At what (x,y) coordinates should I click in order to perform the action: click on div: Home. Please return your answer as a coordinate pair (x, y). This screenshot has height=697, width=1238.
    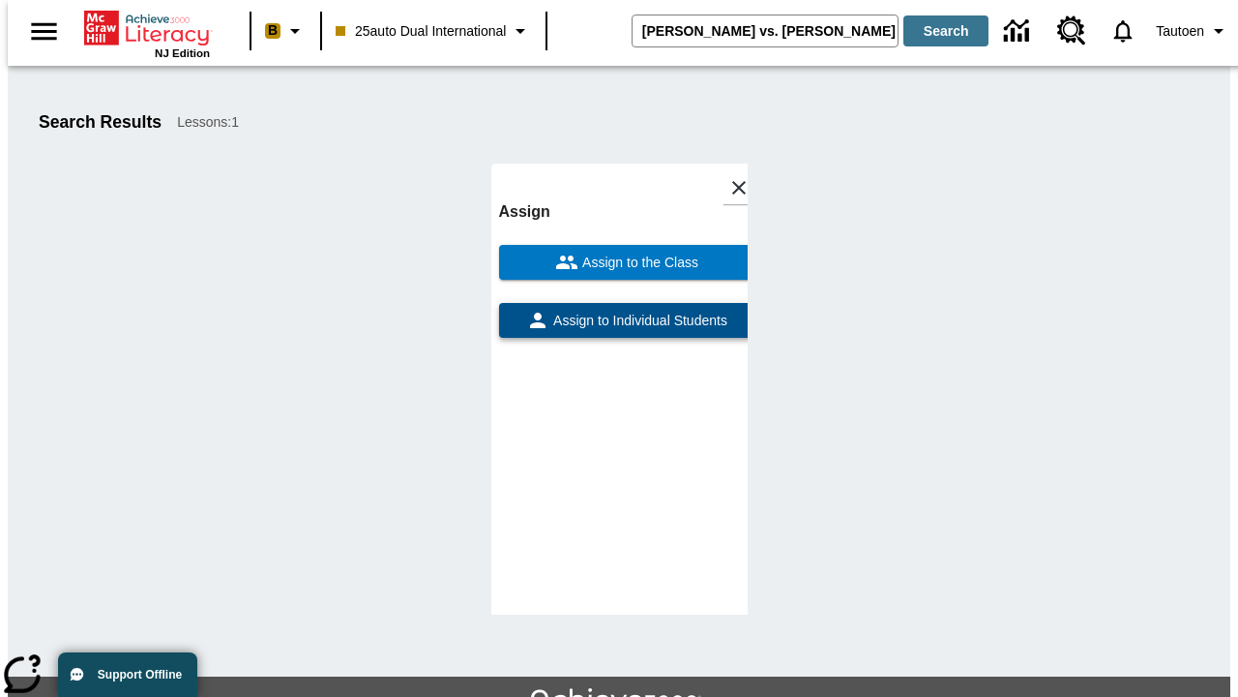
    Looking at the image, I should click on (147, 33).